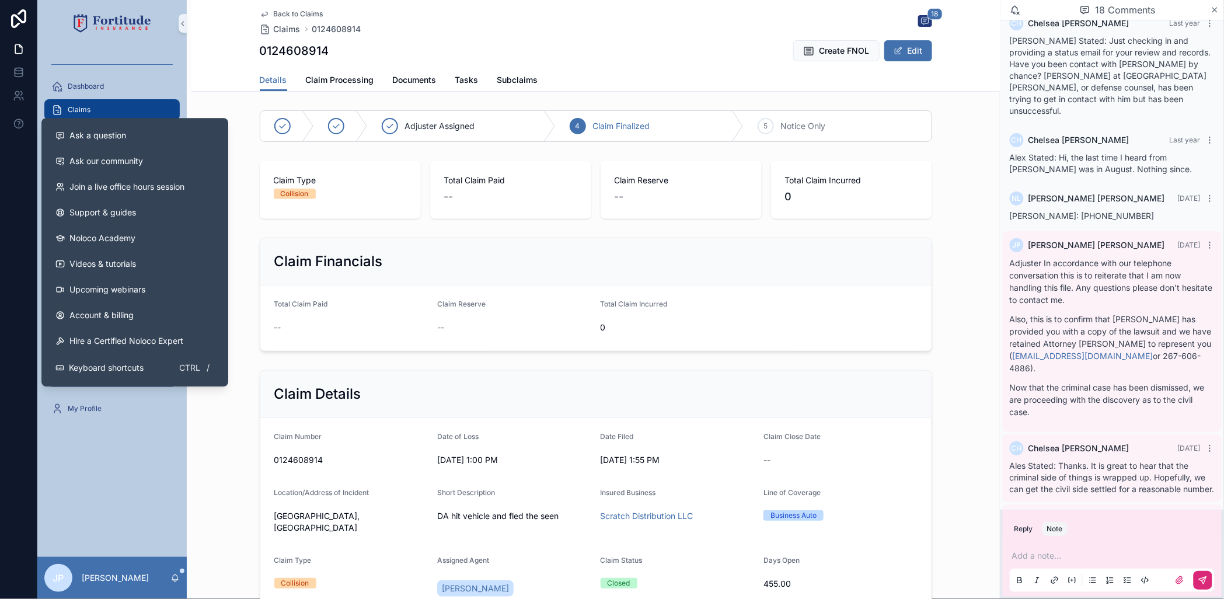  Describe the element at coordinates (621, 560) in the screenshot. I see `span: Claim Status` at that location.